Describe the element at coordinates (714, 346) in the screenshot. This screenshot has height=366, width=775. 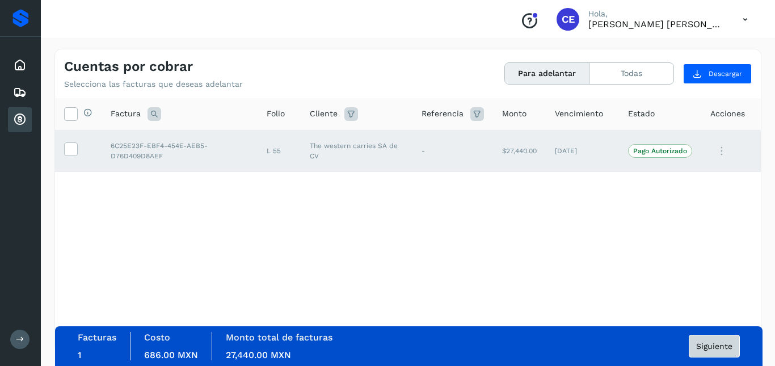
I see `span: Siguiente` at that location.